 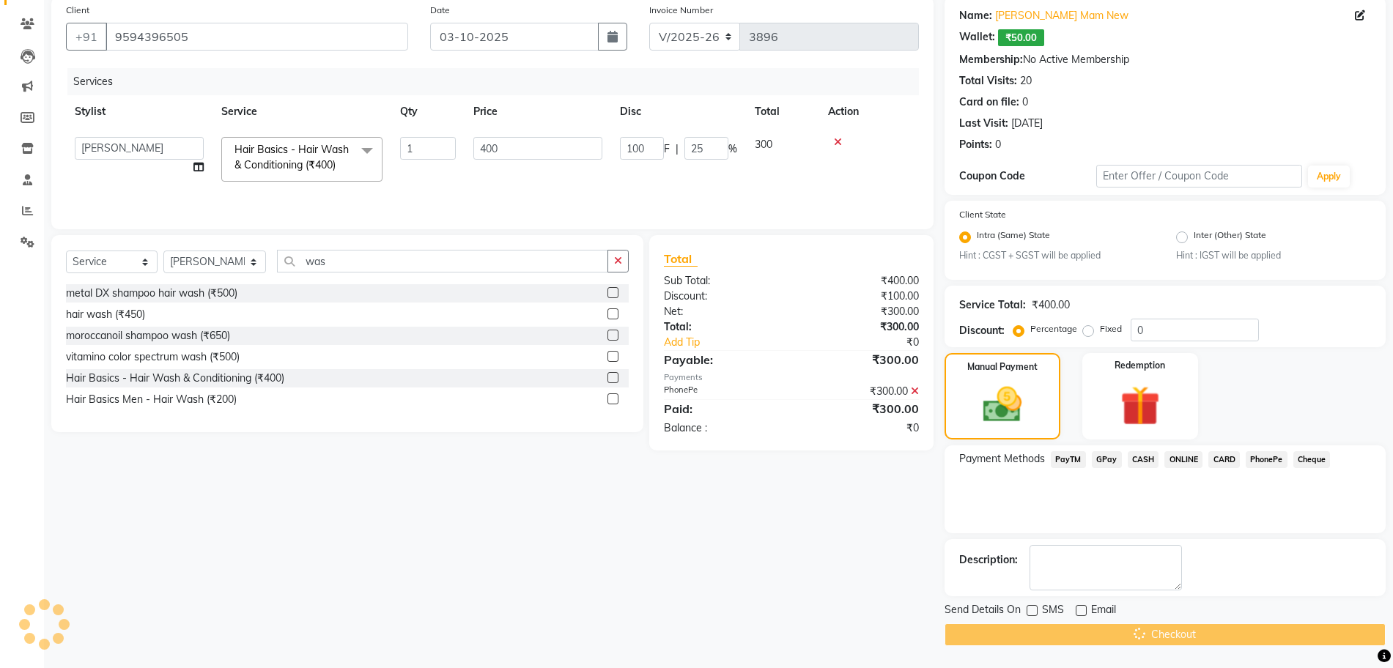 I want to click on label: Inter (Other) State, so click(x=1230, y=237).